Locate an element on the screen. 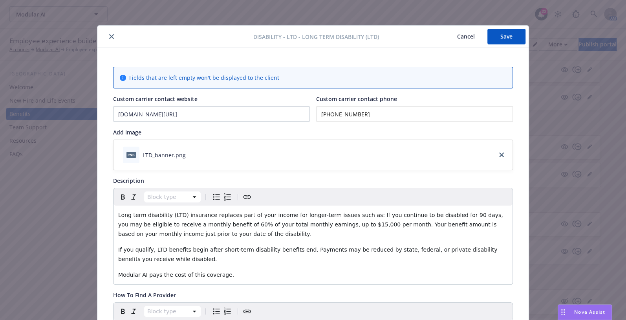 The height and width of the screenshot is (320, 626). span: How To Find A Provider is located at coordinates (145, 295).